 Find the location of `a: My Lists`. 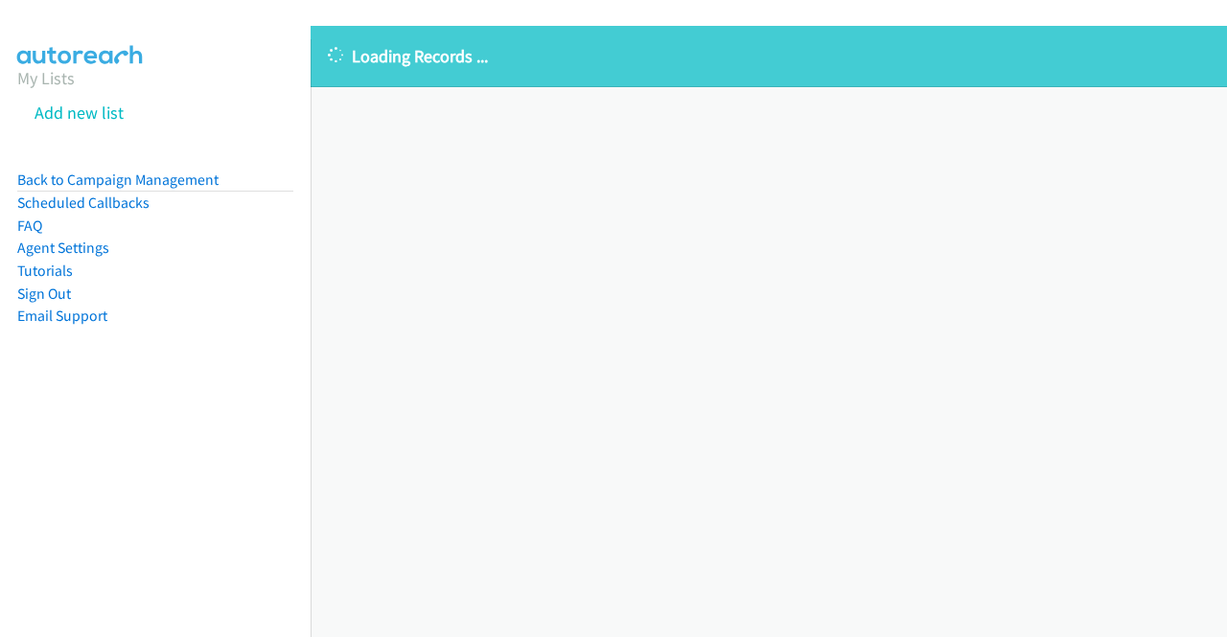

a: My Lists is located at coordinates (46, 78).